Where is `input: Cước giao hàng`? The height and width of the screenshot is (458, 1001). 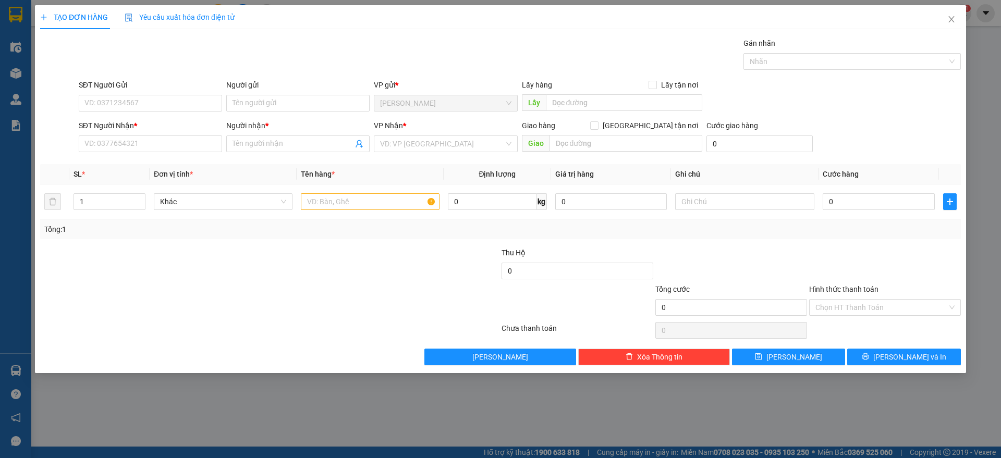
input: Cước giao hàng is located at coordinates (760, 144).